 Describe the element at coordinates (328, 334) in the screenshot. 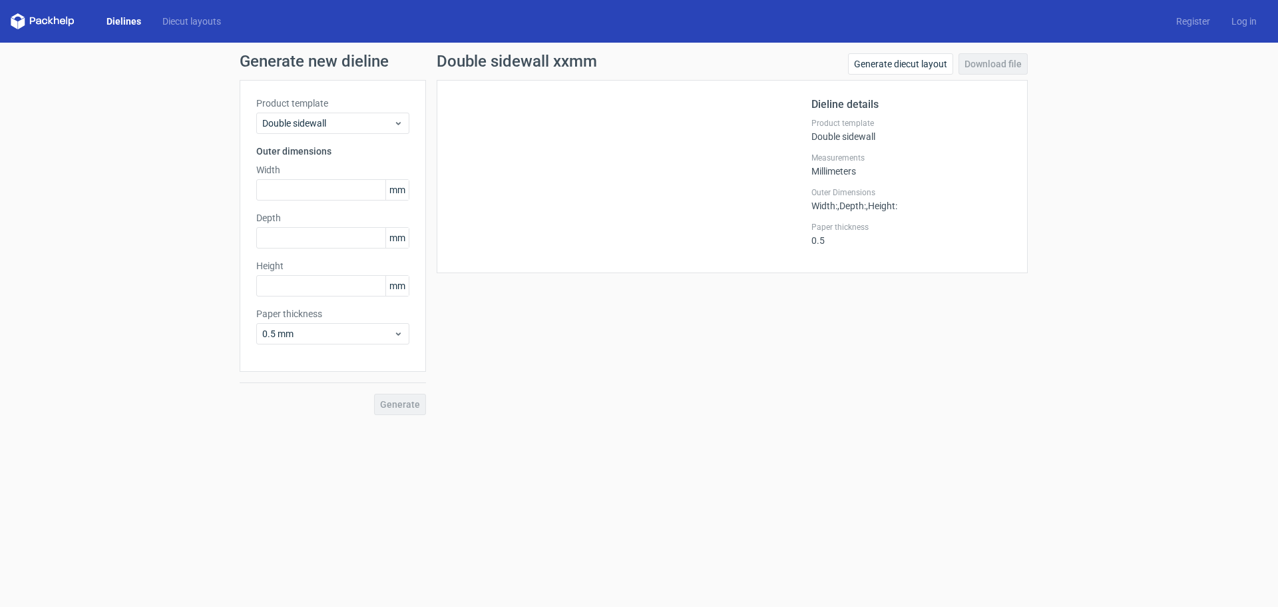

I see `span: 0.5 mm` at that location.